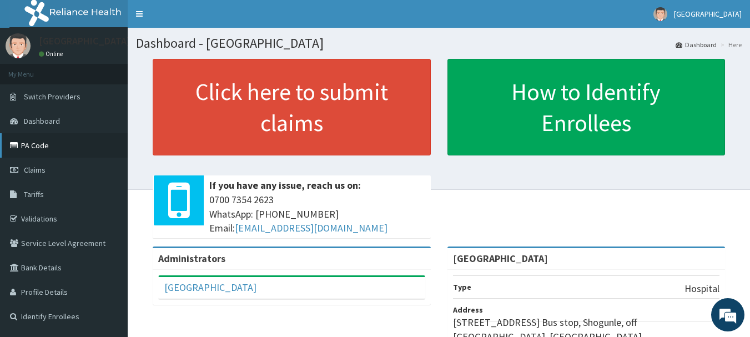 The width and height of the screenshot is (750, 337). Describe the element at coordinates (34, 170) in the screenshot. I see `span: Claims` at that location.